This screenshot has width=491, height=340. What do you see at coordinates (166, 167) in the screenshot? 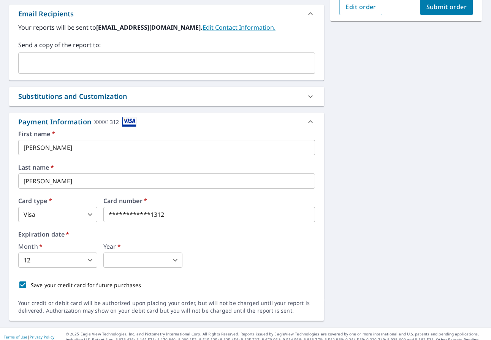
I see `label: Last name` at bounding box center [166, 167].